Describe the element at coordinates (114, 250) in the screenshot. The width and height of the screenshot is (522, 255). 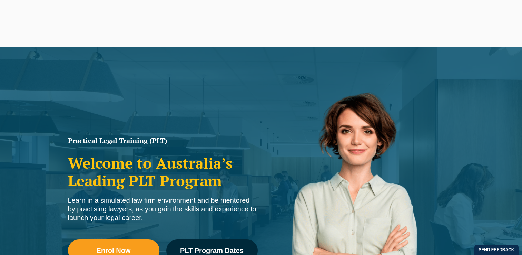
I see `span: Enrol Now` at that location.